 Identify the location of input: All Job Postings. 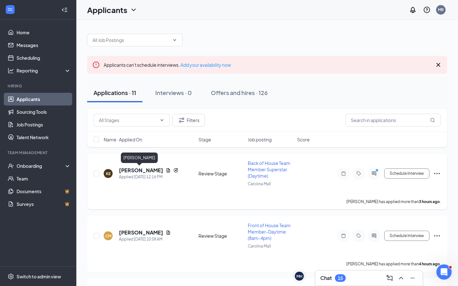
(131, 40).